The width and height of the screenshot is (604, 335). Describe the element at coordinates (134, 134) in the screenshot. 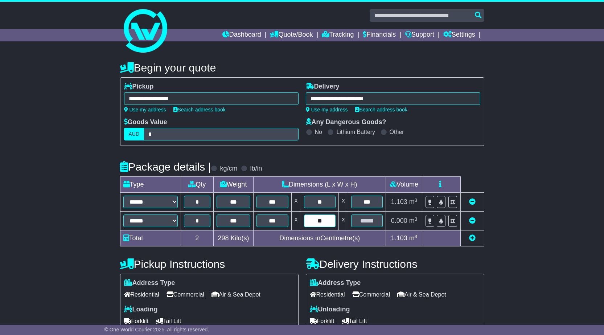

I see `label: AUD` at that location.